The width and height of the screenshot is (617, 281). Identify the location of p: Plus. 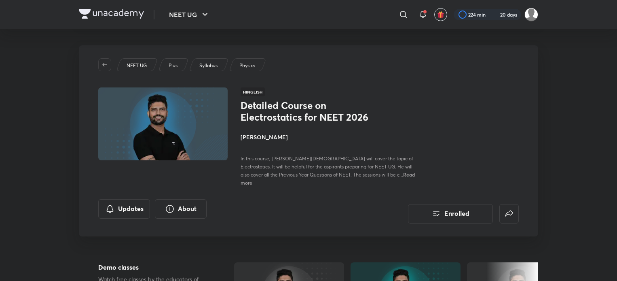
(173, 66).